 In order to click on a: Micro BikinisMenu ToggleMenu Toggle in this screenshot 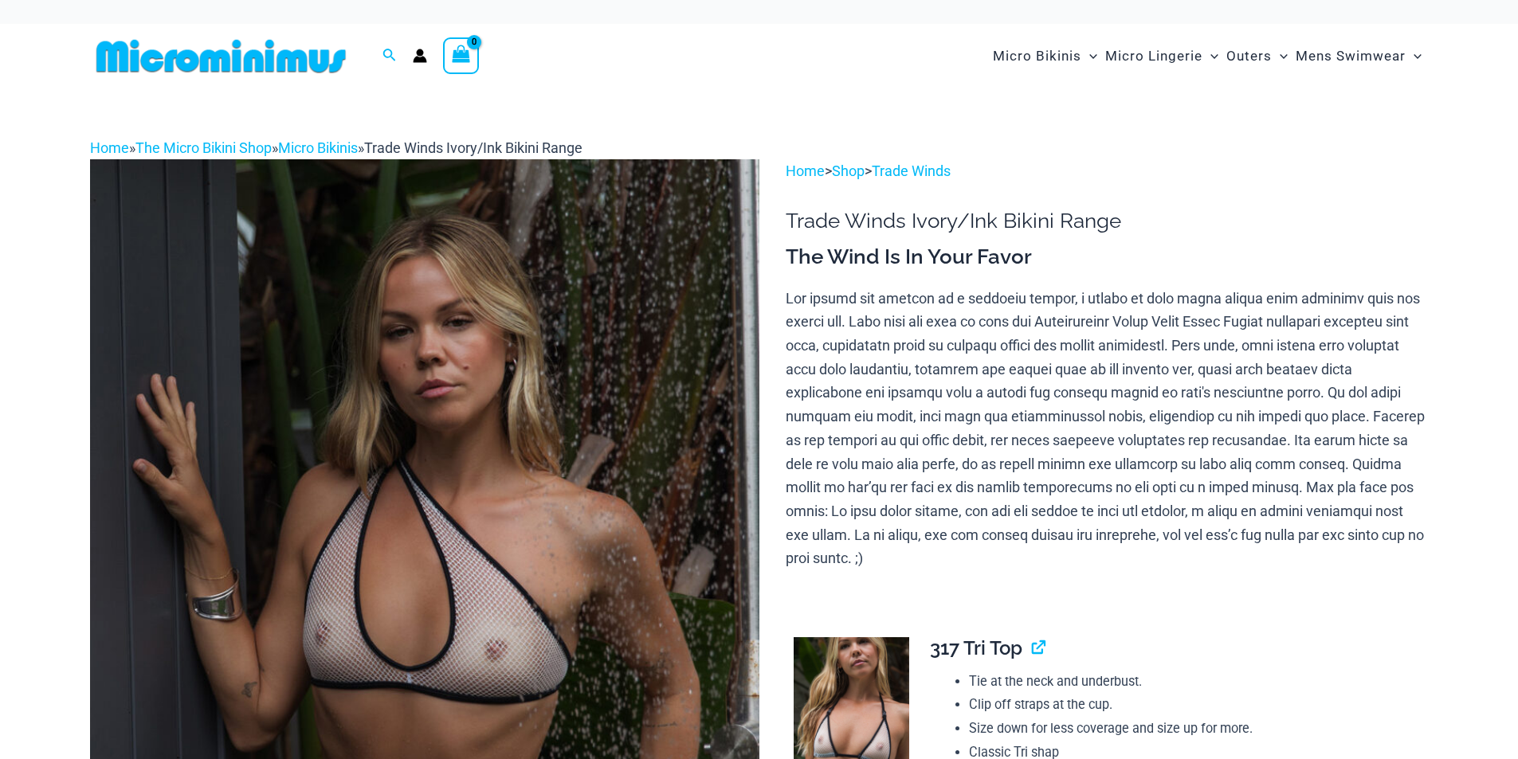, I will do `click(1044, 56)`.